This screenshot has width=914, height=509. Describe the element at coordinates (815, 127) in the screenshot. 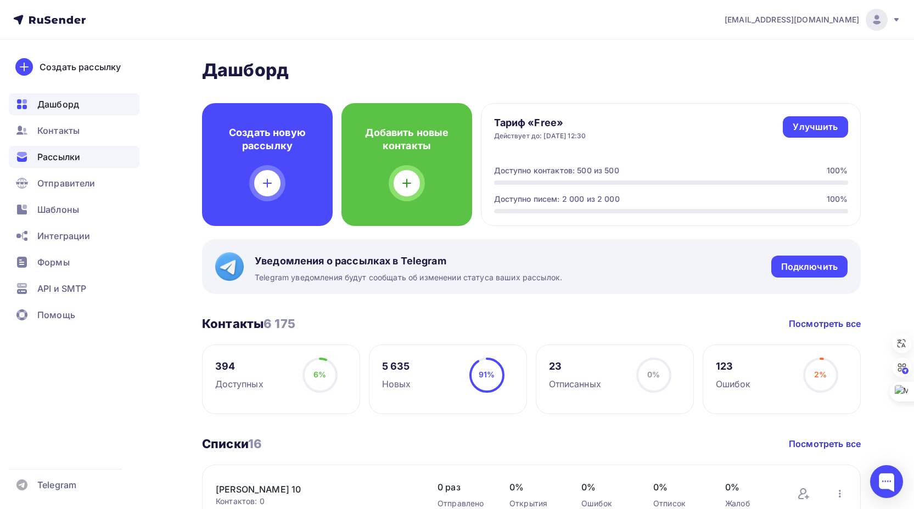

I see `div: Улучшить` at that location.